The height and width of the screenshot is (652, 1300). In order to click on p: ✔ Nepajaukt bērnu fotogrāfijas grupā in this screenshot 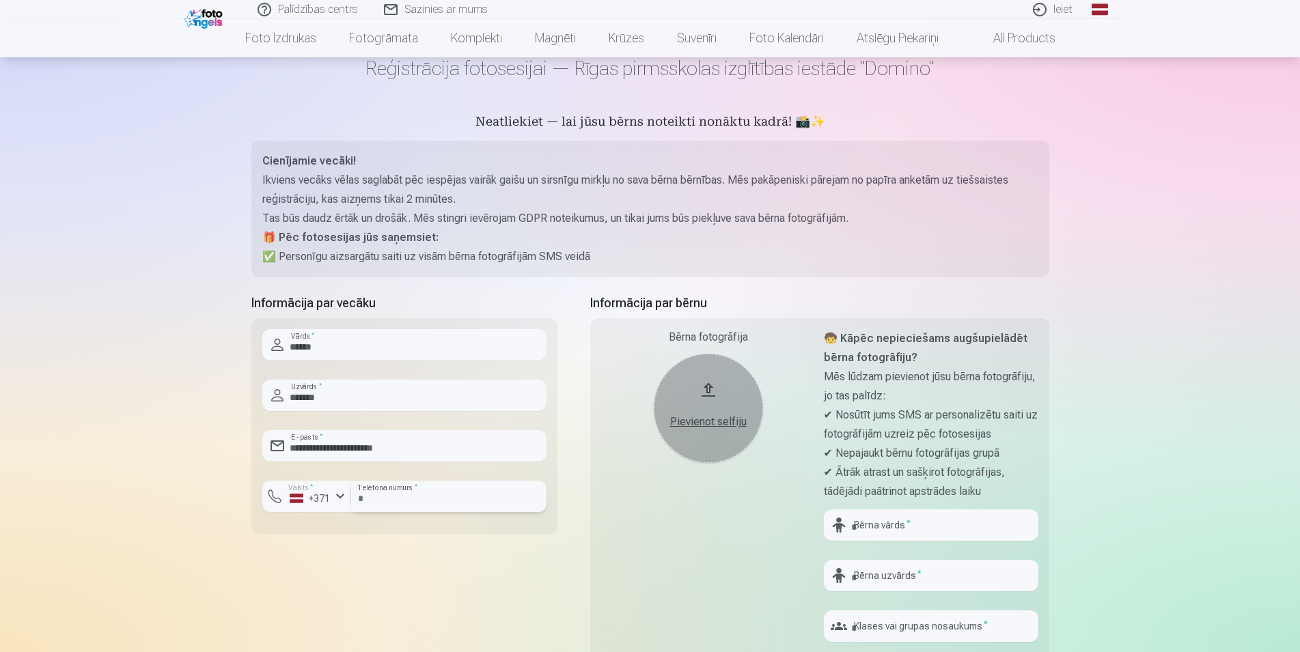, I will do `click(931, 454)`.